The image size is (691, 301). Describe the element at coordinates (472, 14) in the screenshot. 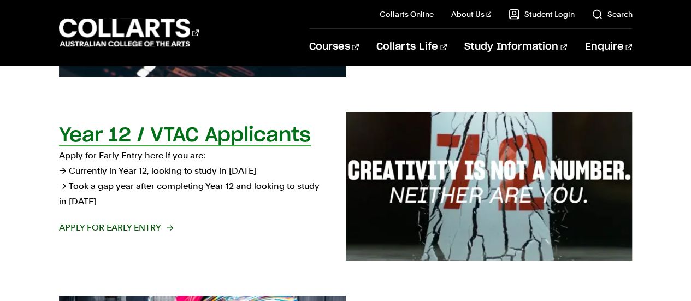

I see `a: About Us` at that location.